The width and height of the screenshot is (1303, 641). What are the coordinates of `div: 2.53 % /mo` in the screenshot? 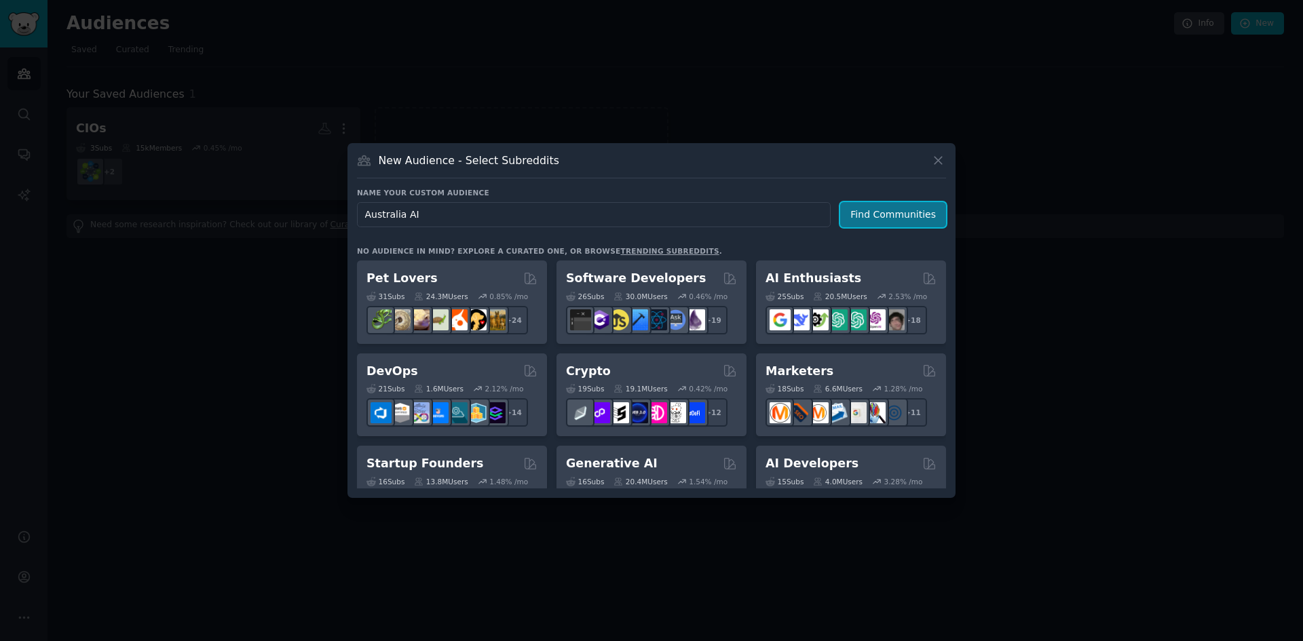 It's located at (907, 296).